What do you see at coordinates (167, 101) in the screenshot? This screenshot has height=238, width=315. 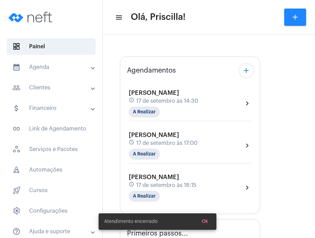 I see `span: 17 de setembro às 14:30` at bounding box center [167, 101].